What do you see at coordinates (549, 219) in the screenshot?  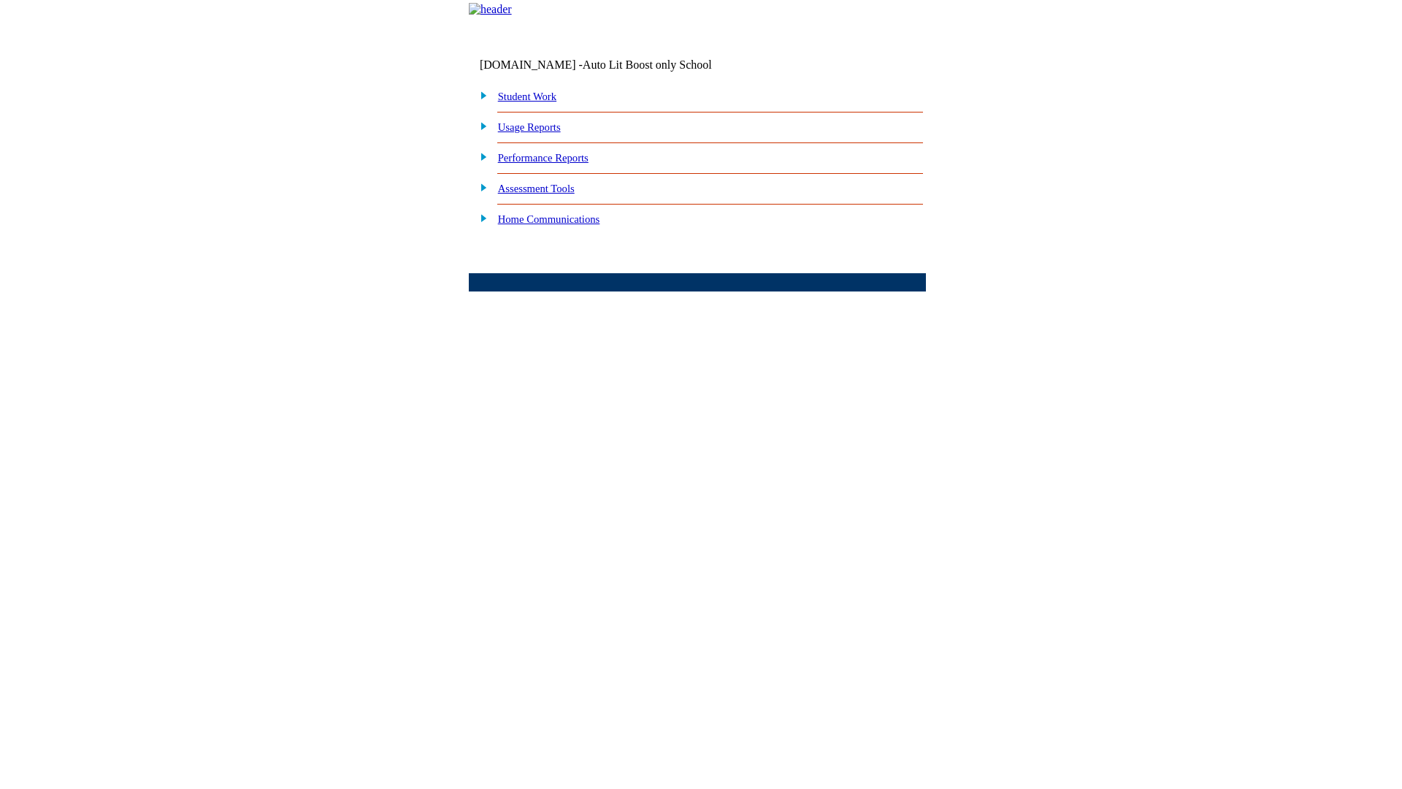 I see `a: Home Communications` at bounding box center [549, 219].